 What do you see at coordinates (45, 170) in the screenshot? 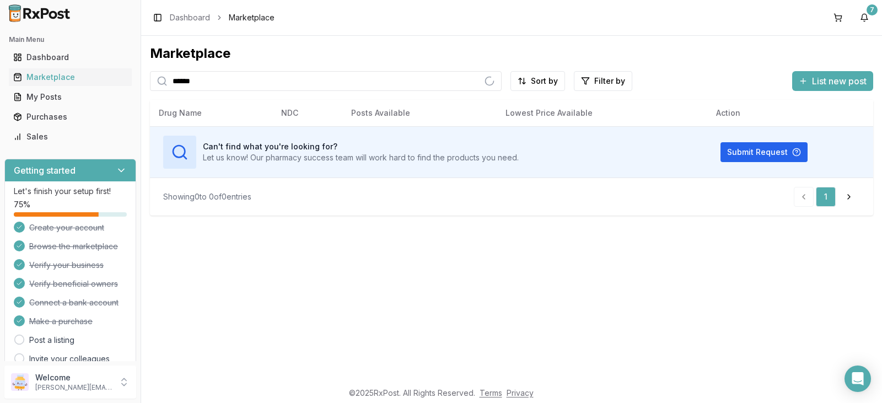
I see `h3: Getting started` at bounding box center [45, 170].